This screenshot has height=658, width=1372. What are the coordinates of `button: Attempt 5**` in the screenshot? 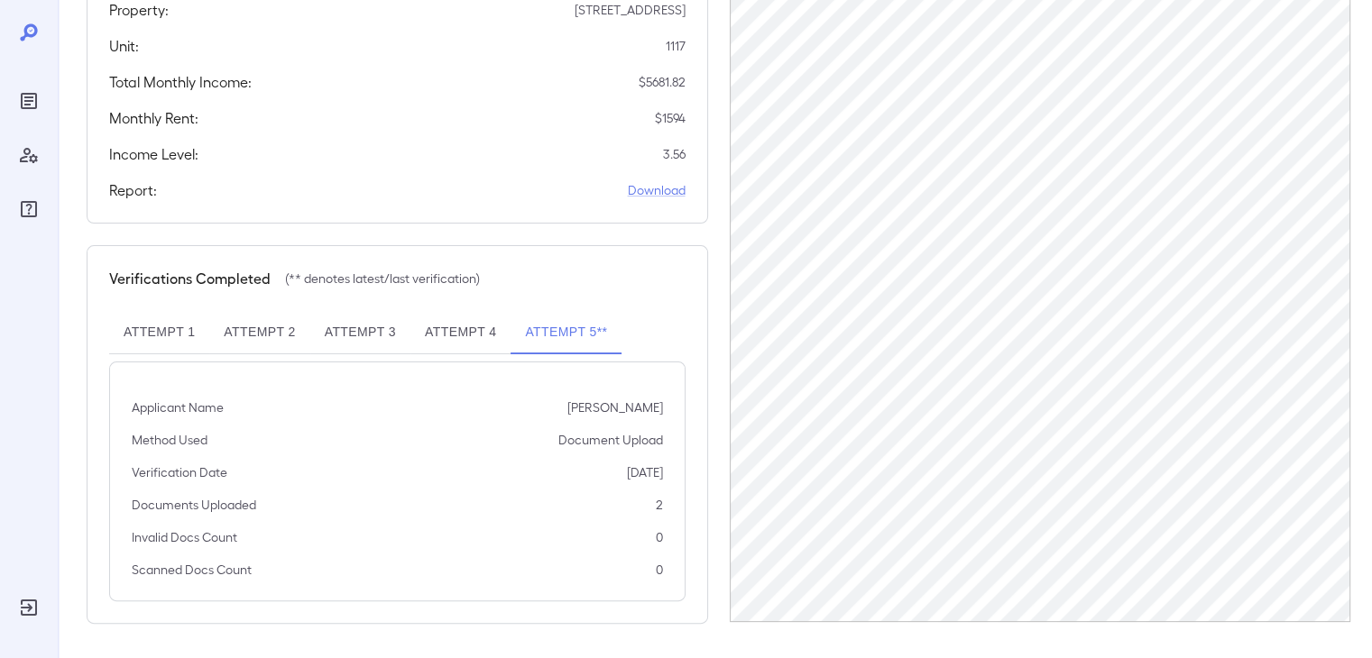 It's located at (565, 333).